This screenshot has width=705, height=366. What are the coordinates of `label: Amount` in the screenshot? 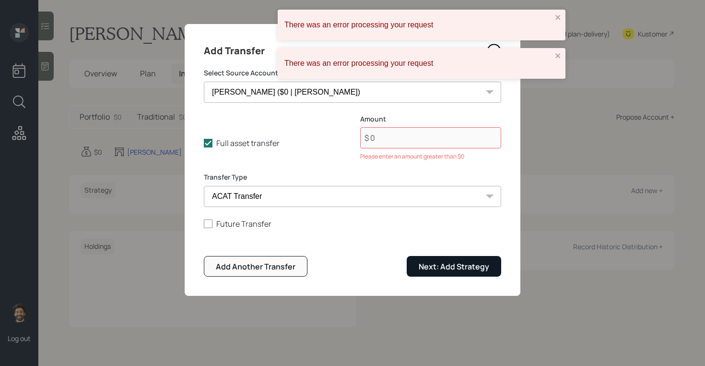 It's located at (431, 119).